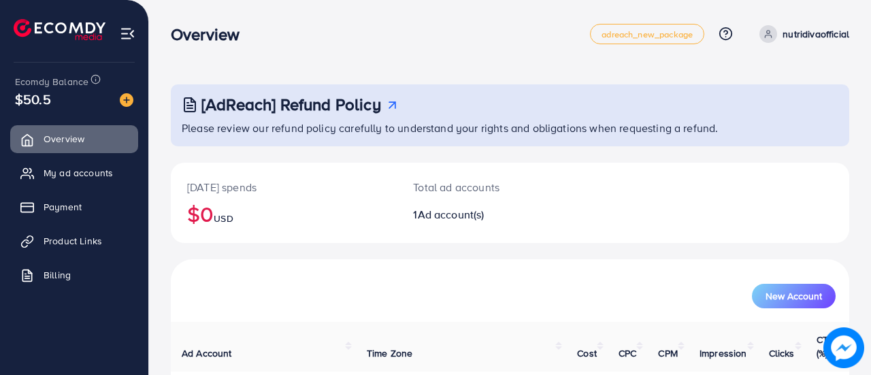 The image size is (871, 375). What do you see at coordinates (74, 173) in the screenshot?
I see `a: My ad accounts` at bounding box center [74, 173].